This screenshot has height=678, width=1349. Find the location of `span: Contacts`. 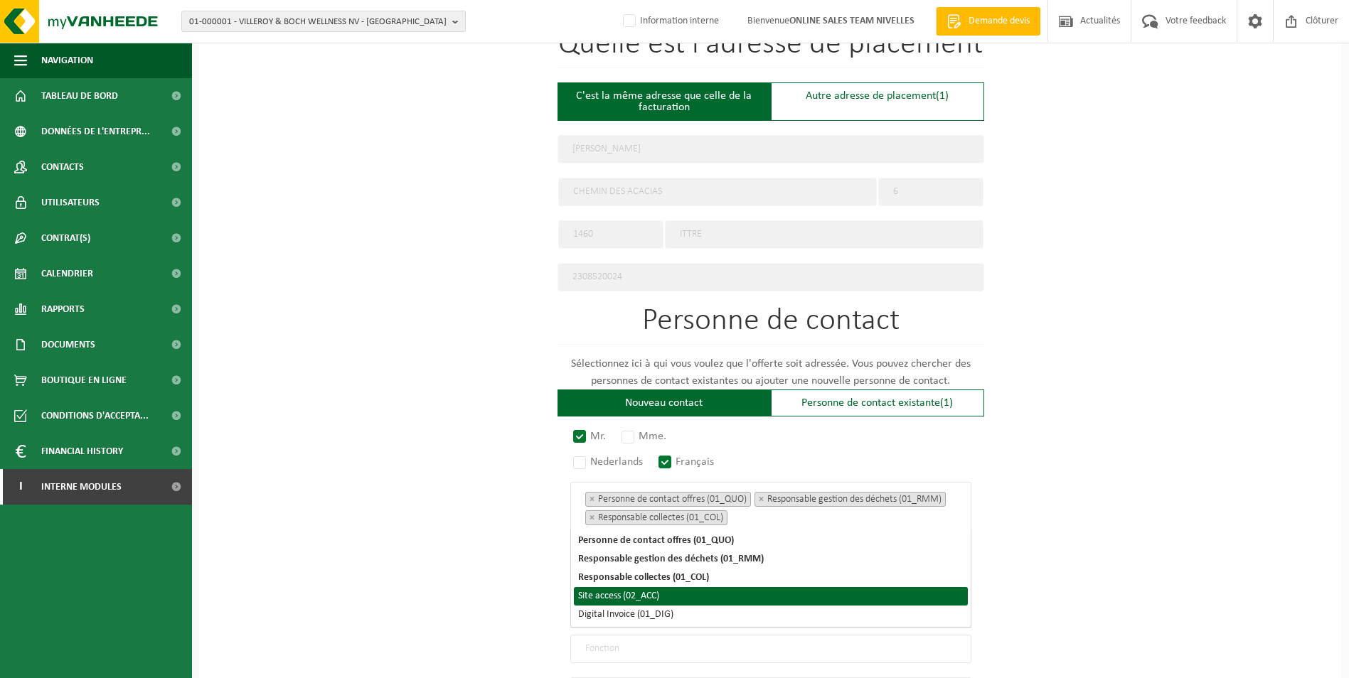

span: Contacts is located at coordinates (63, 167).